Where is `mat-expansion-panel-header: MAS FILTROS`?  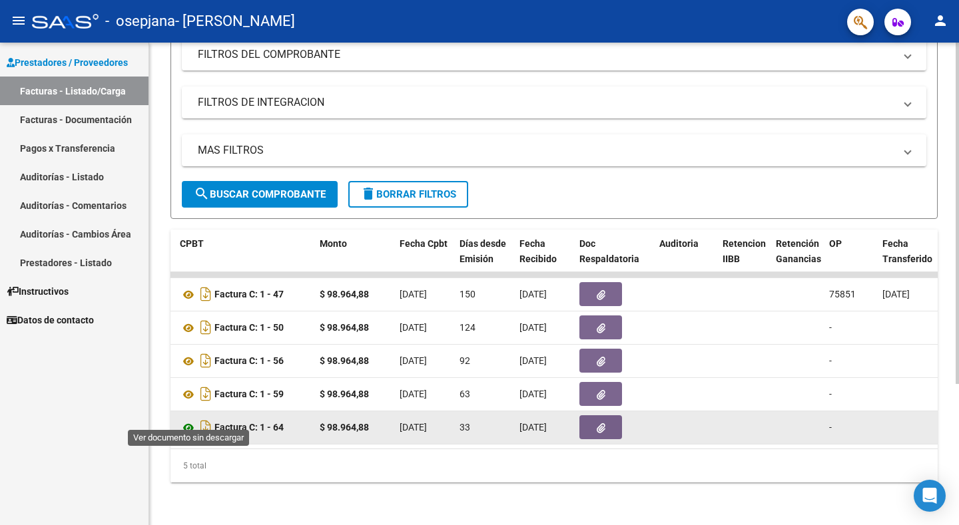
mat-expansion-panel-header: MAS FILTROS is located at coordinates (554, 151).